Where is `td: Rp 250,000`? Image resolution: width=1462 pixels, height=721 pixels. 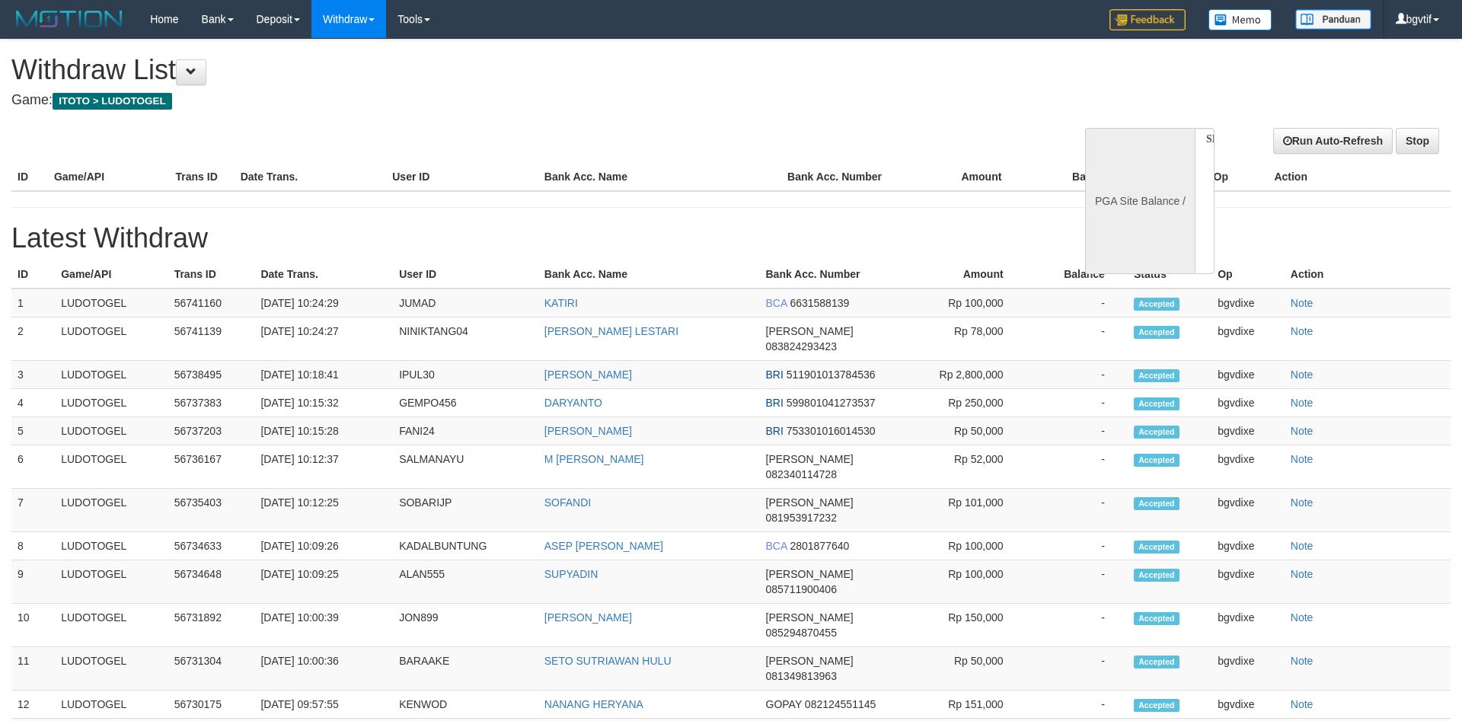 td: Rp 250,000 is located at coordinates (966, 403).